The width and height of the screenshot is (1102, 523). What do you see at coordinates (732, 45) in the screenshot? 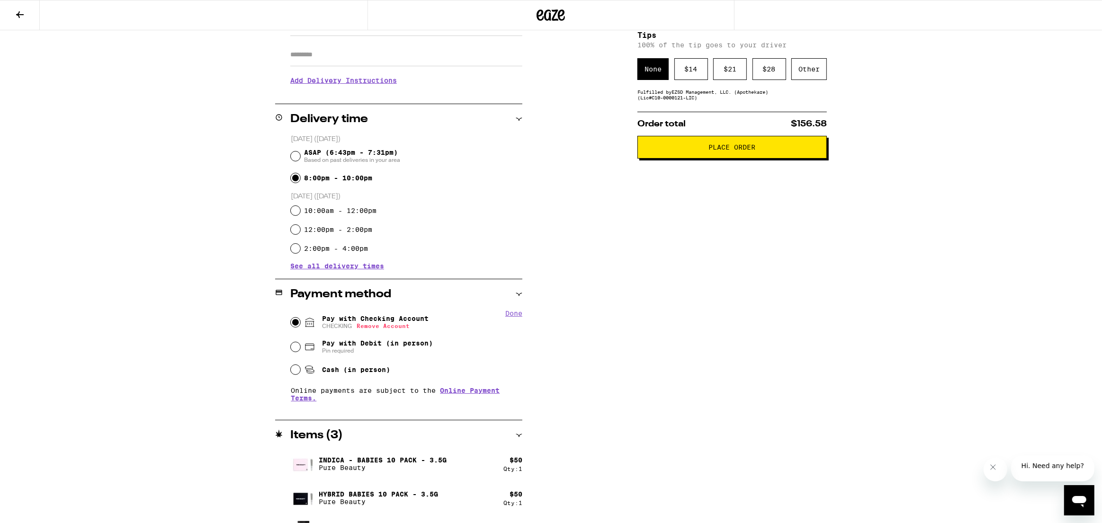
I see `p: 100% of the tip goes to your driver` at bounding box center [732, 45].